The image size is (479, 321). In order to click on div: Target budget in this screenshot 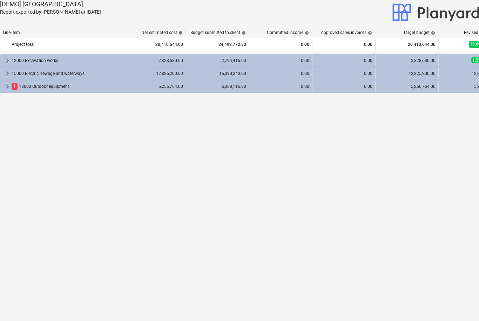, I will do `click(419, 33)`.